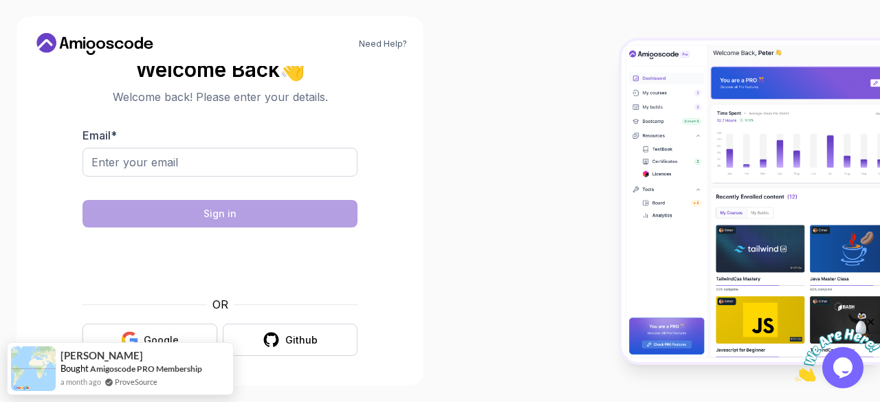 The width and height of the screenshot is (880, 402). I want to click on a: Amigoscode PRO Membership, so click(146, 369).